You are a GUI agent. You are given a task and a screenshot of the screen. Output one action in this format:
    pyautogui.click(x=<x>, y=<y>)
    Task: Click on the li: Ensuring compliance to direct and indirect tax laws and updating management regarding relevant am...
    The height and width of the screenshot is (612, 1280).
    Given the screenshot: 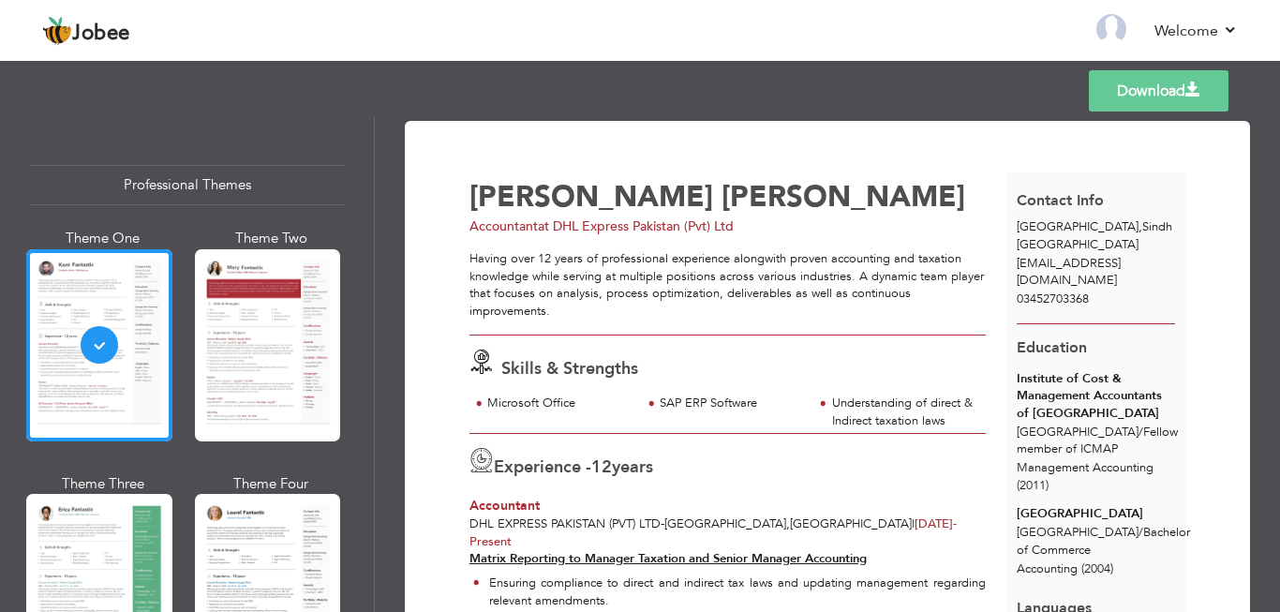 What is the action you would take?
    pyautogui.click(x=729, y=591)
    